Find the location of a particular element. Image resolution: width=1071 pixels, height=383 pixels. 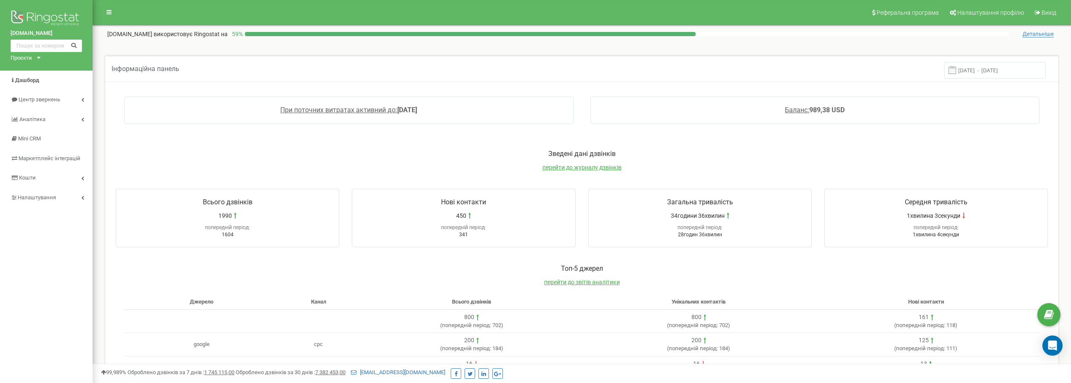

td: cpc is located at coordinates (318, 345).